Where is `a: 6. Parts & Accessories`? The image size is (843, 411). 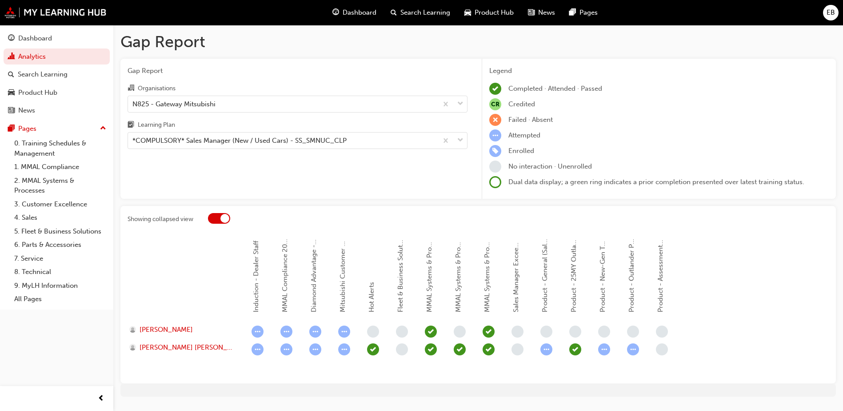 a: 6. Parts & Accessories is located at coordinates (60, 244).